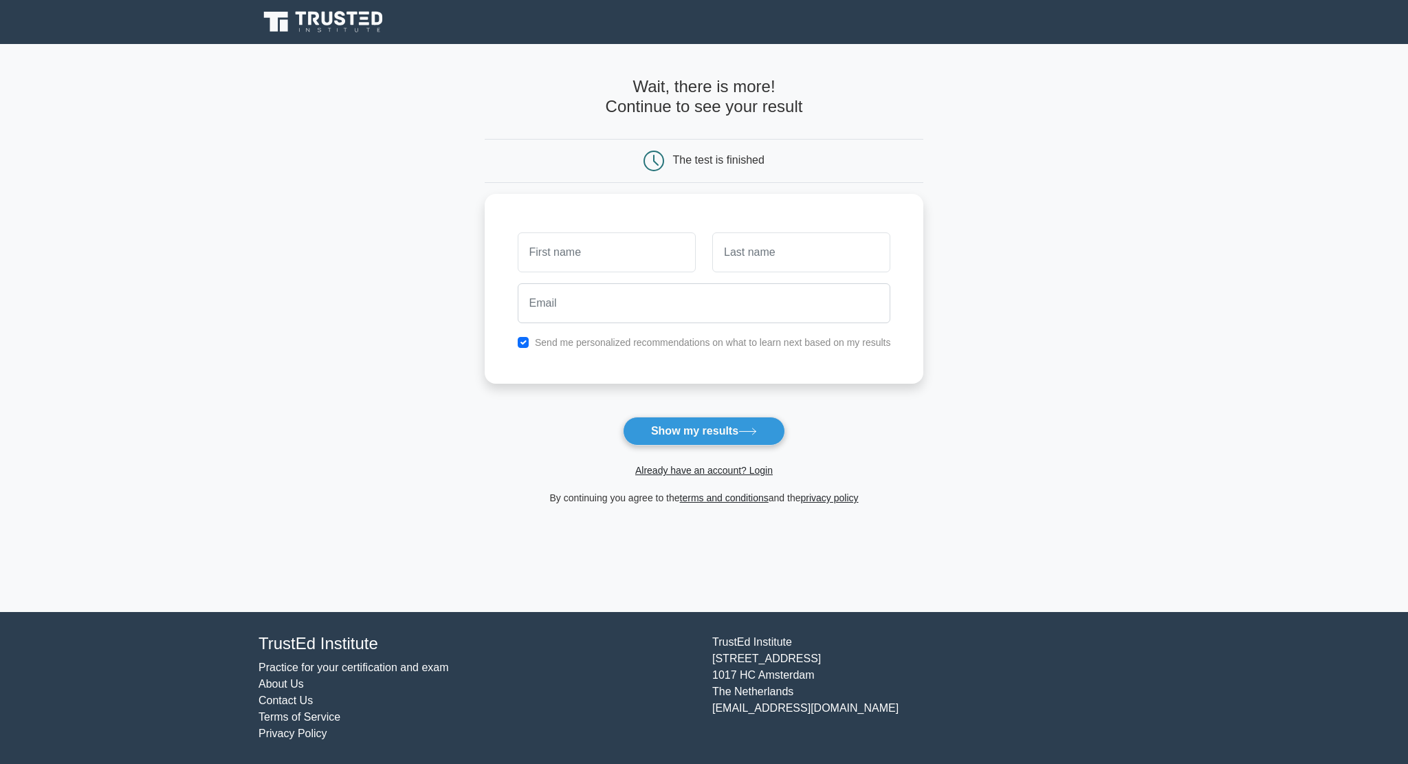  What do you see at coordinates (477, 643) in the screenshot?
I see `h4: TrustEd Institute` at bounding box center [477, 643].